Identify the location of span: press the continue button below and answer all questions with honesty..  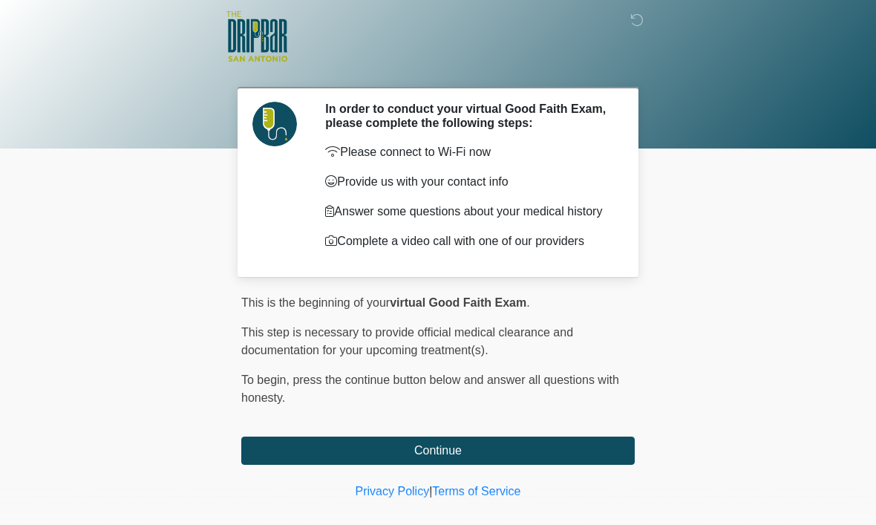
(430, 388).